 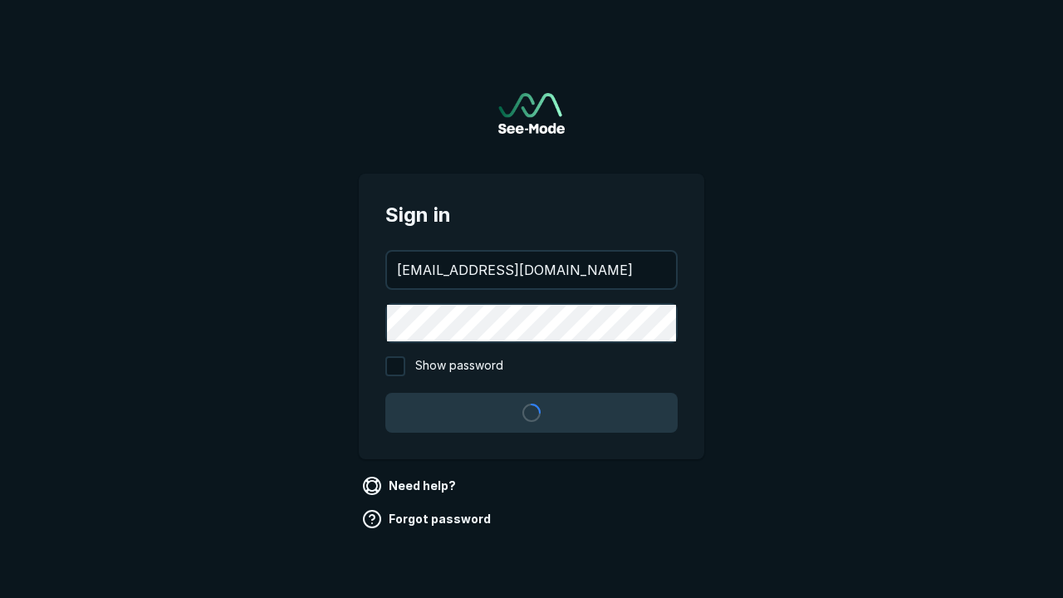 I want to click on span: Show password, so click(x=459, y=366).